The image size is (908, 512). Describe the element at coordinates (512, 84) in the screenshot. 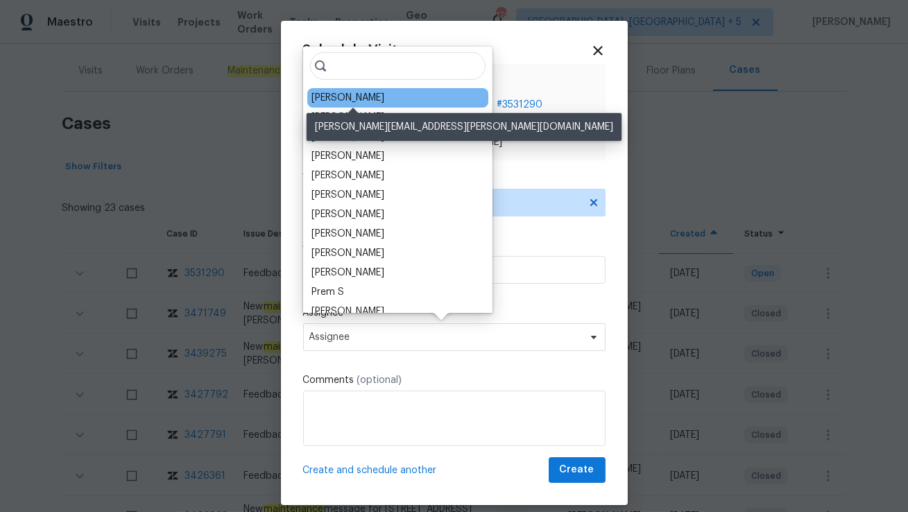

I see `span: Case` at that location.